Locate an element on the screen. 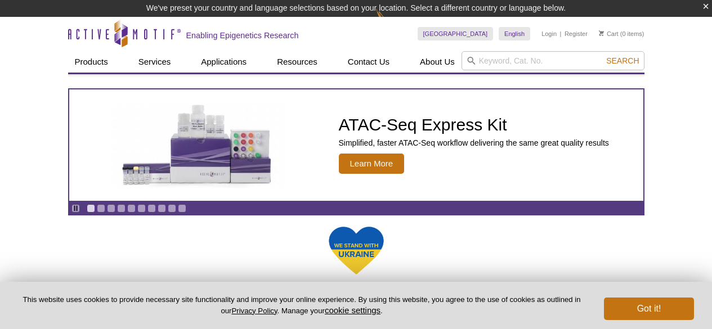  a: Go to slide 2 is located at coordinates (101, 208).